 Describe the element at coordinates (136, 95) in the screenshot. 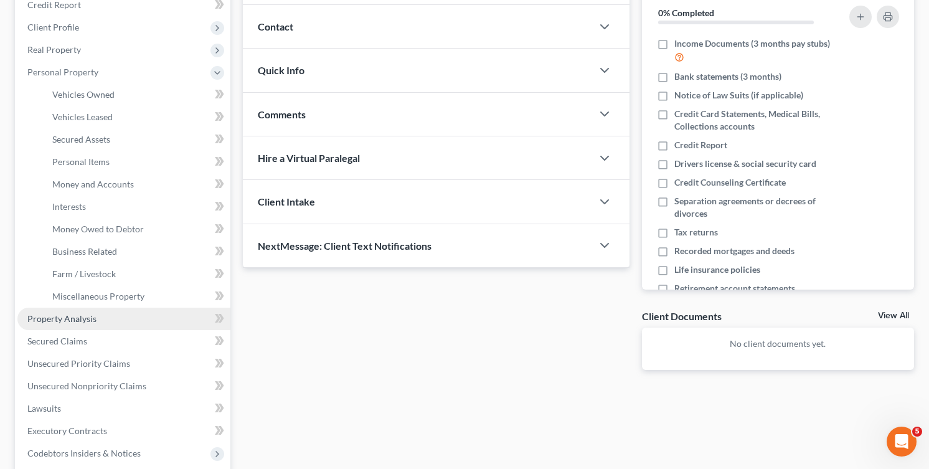

I see `a: Vehicles Owned` at that location.